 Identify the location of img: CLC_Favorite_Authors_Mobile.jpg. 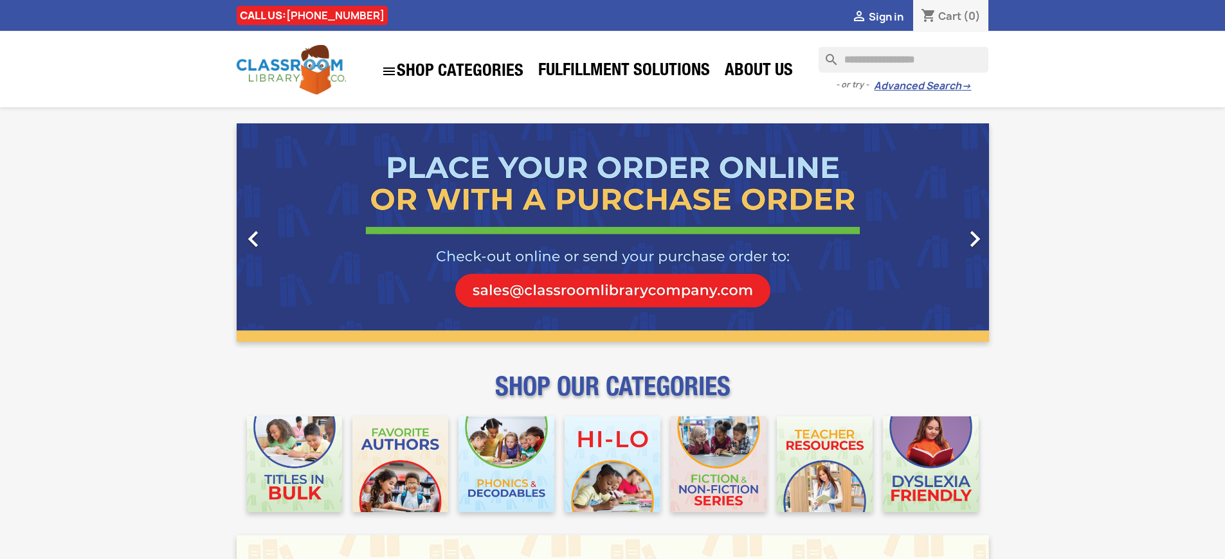
(400, 464).